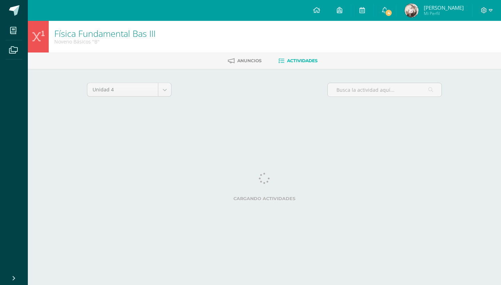 The height and width of the screenshot is (285, 501). What do you see at coordinates (245, 61) in the screenshot?
I see `a: Anuncios` at bounding box center [245, 61].